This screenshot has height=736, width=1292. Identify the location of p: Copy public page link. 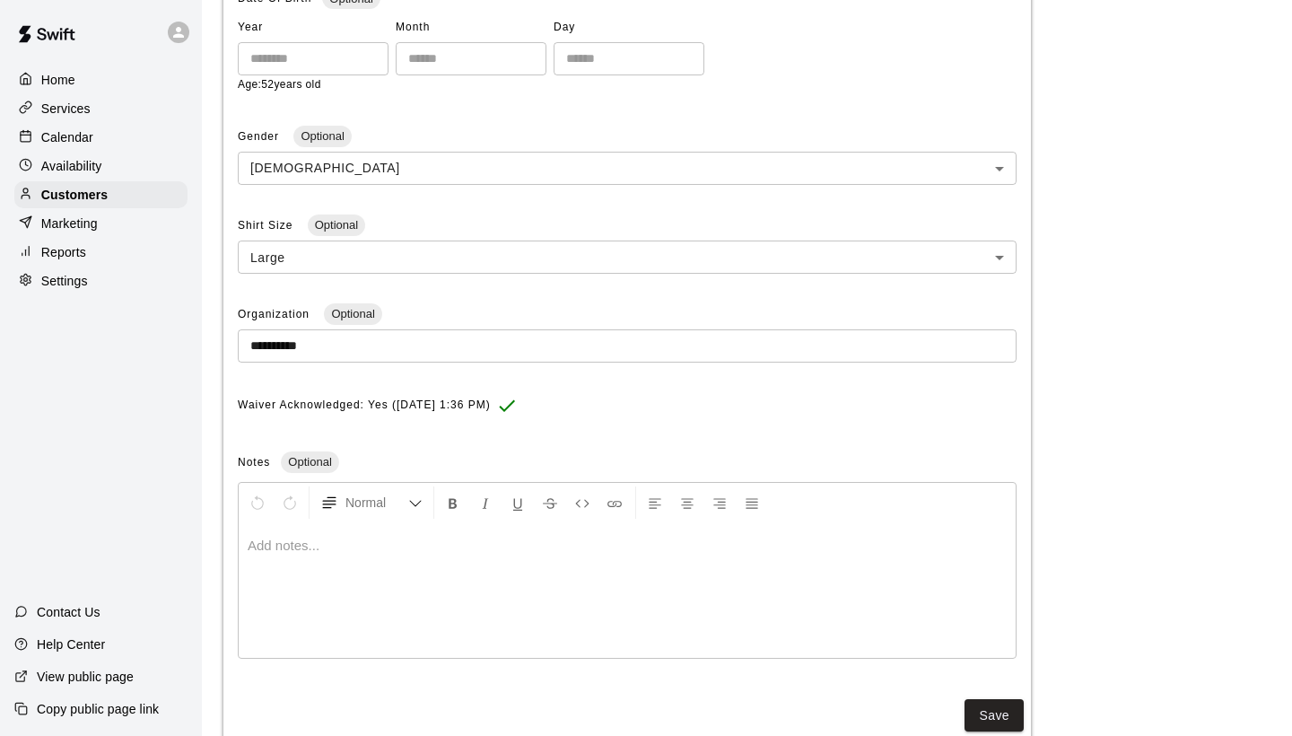
(98, 709).